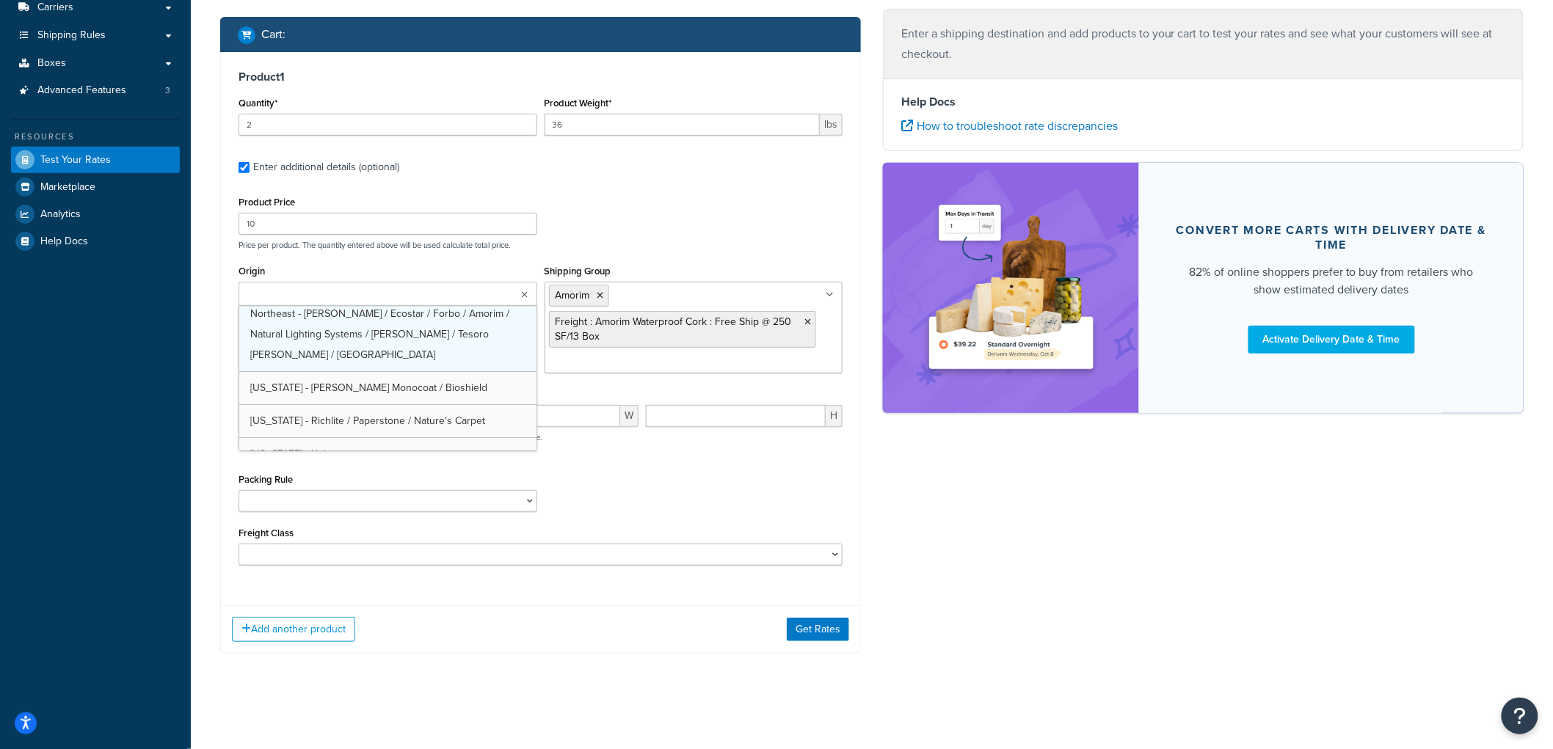  Describe the element at coordinates (95, 63) in the screenshot. I see `li: Boxes` at that location.